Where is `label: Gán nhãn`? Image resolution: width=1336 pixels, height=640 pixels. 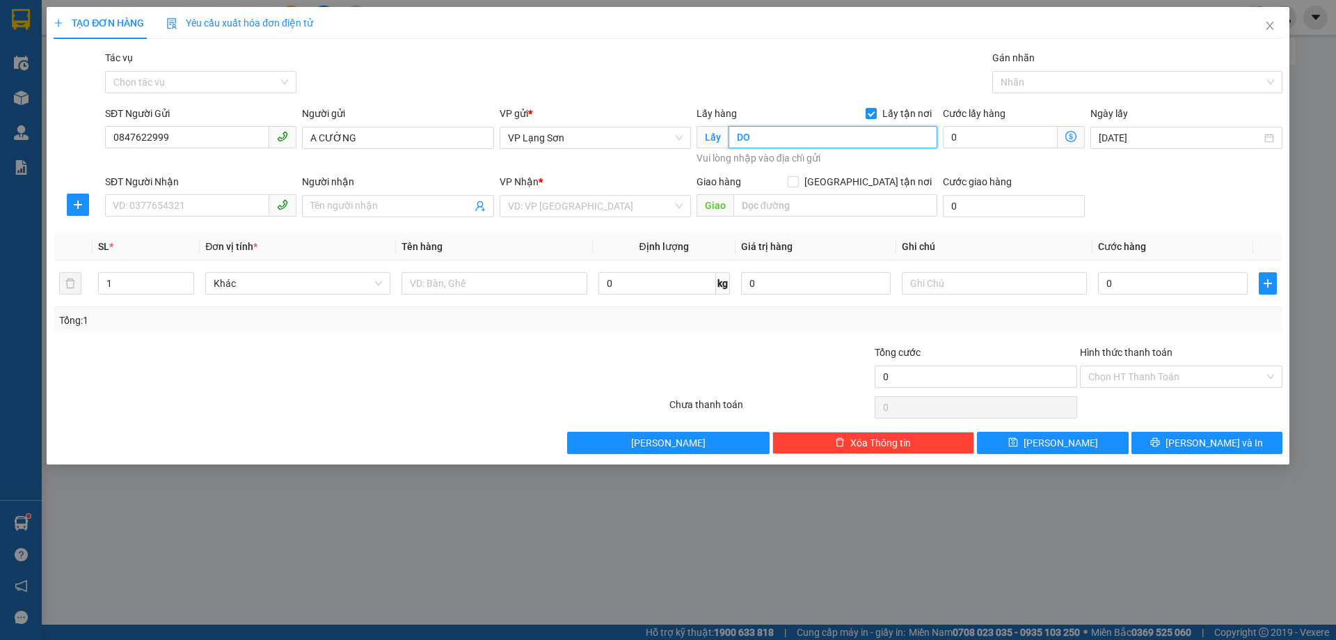 label: Gán nhãn is located at coordinates (1013, 58).